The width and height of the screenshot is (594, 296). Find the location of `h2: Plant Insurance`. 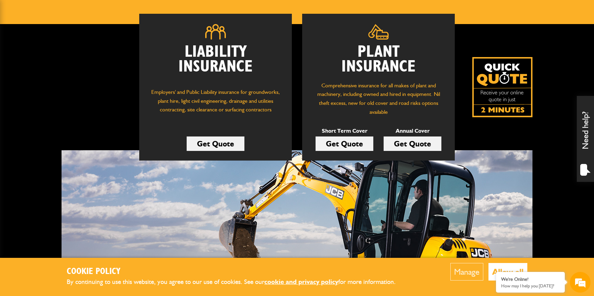

h2: Plant Insurance is located at coordinates (379, 59).